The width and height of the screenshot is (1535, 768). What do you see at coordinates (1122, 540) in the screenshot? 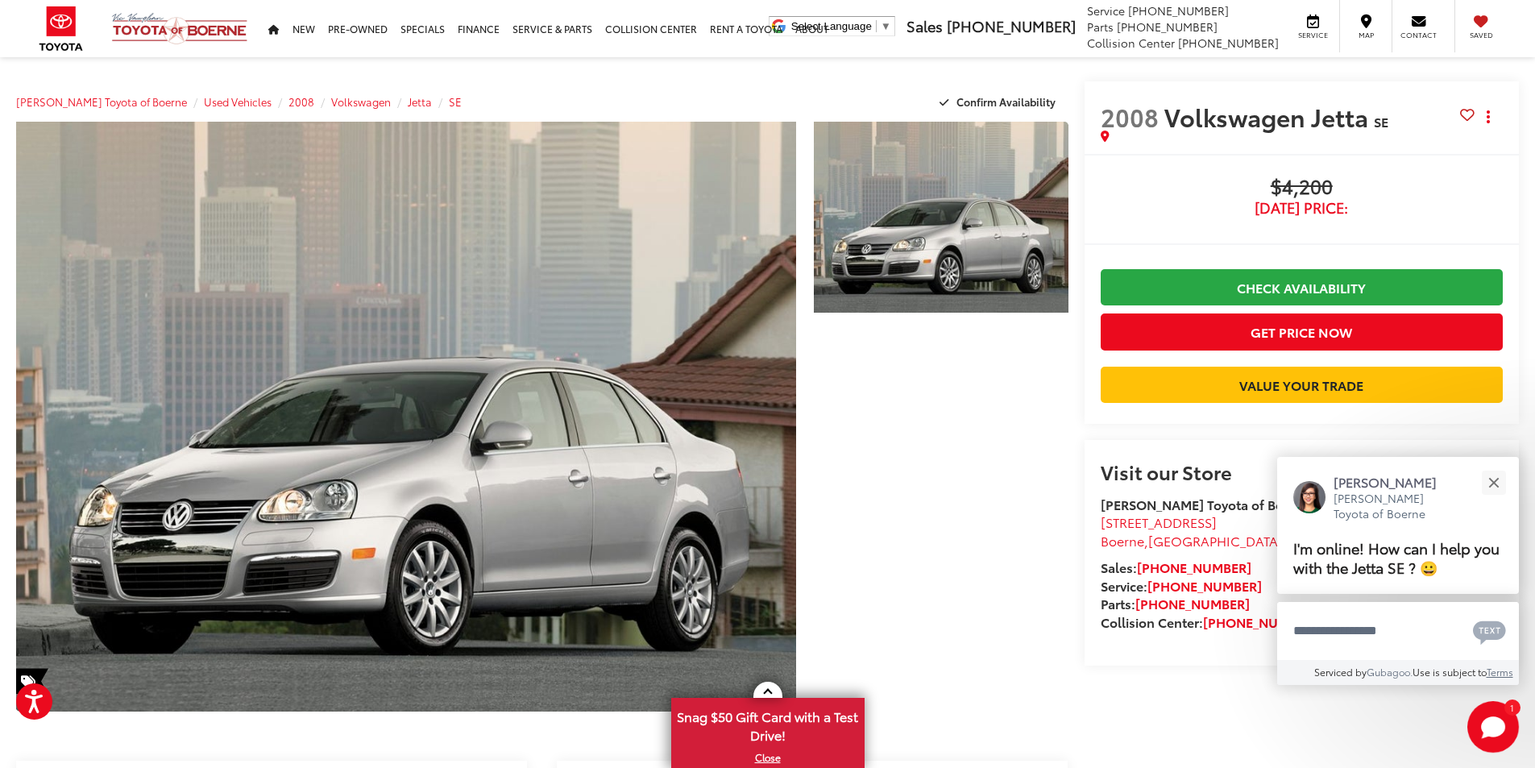
I see `span: Boerne` at bounding box center [1122, 540].